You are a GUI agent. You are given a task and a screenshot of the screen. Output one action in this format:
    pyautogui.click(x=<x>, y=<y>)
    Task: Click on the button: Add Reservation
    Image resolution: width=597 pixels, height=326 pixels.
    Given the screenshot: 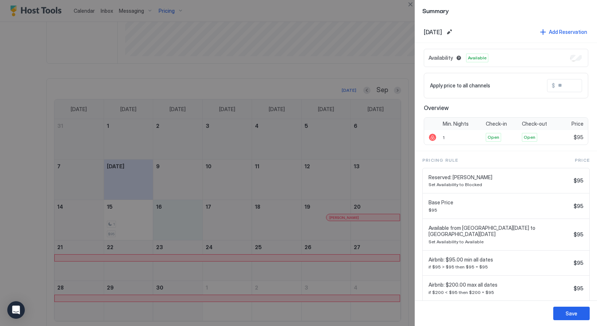 What is the action you would take?
    pyautogui.click(x=563, y=32)
    